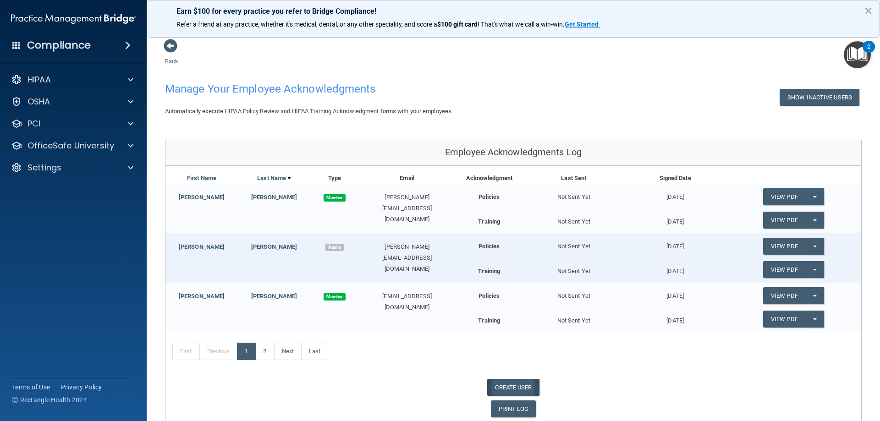 Image resolution: width=880 pixels, height=421 pixels. Describe the element at coordinates (857, 55) in the screenshot. I see `button: Open Resource Center, 2 new notifications` at that location.